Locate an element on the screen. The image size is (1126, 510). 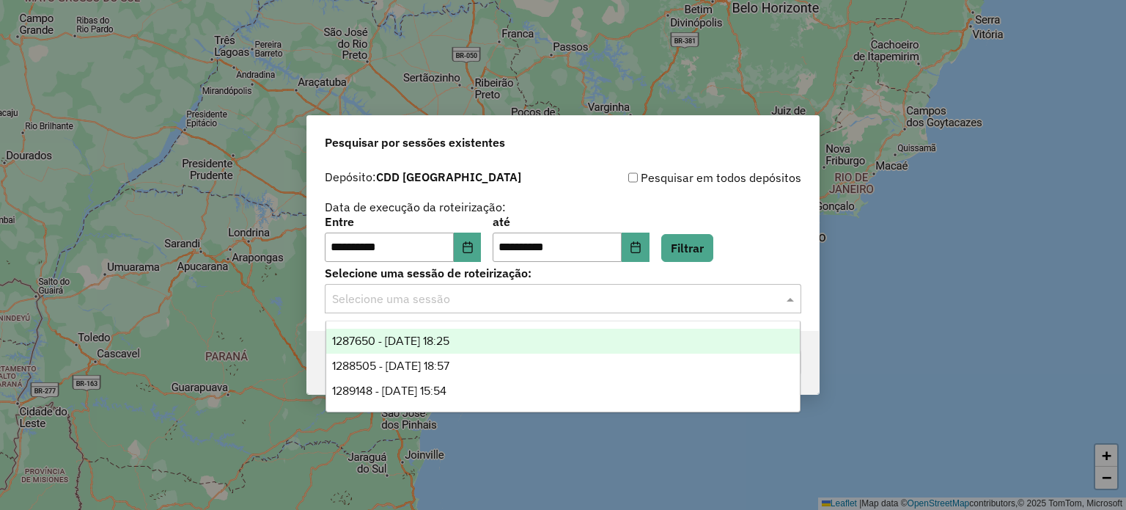
div: Pesquisar em todos depósitos is located at coordinates (682, 177).